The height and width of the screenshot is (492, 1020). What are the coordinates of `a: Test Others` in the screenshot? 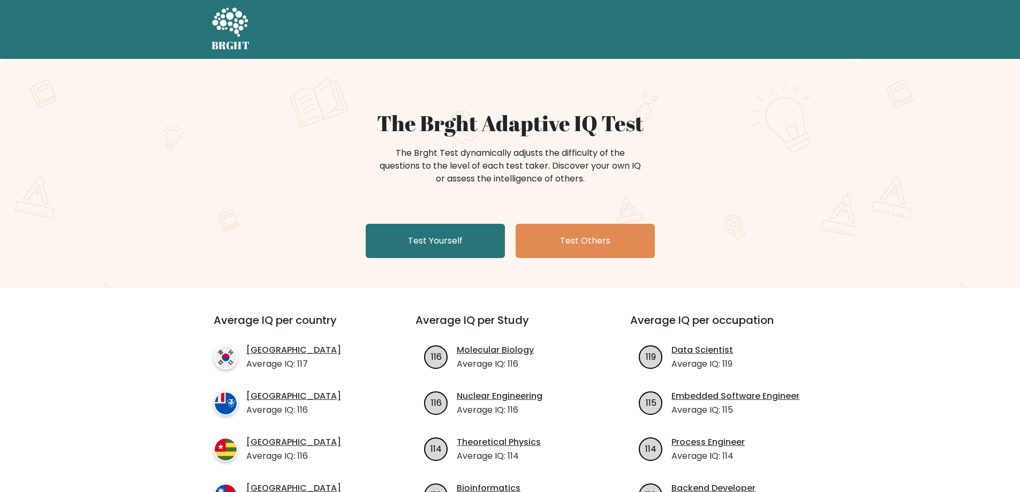 It's located at (585, 241).